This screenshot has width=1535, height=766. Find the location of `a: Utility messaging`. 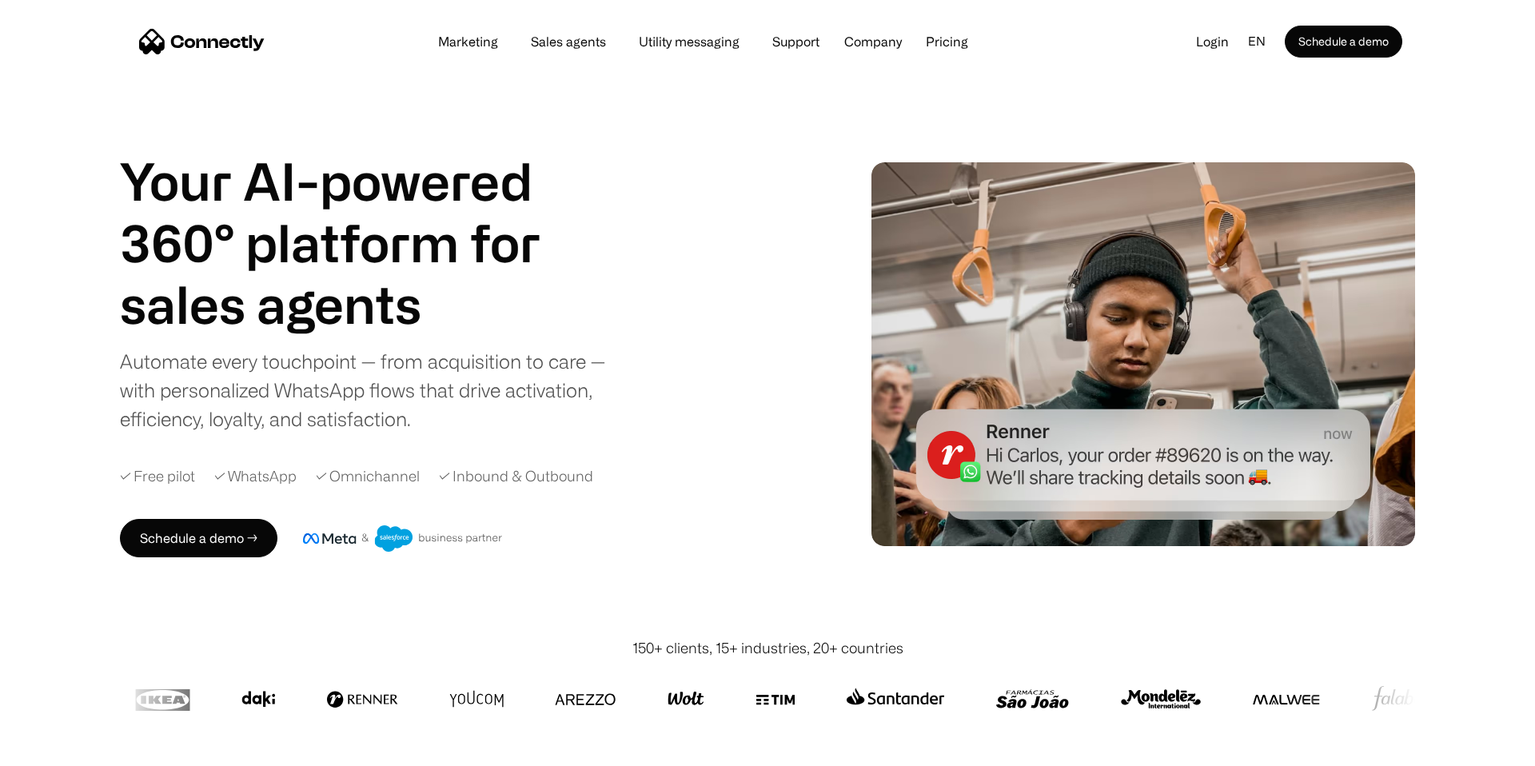

a: Utility messaging is located at coordinates (689, 42).